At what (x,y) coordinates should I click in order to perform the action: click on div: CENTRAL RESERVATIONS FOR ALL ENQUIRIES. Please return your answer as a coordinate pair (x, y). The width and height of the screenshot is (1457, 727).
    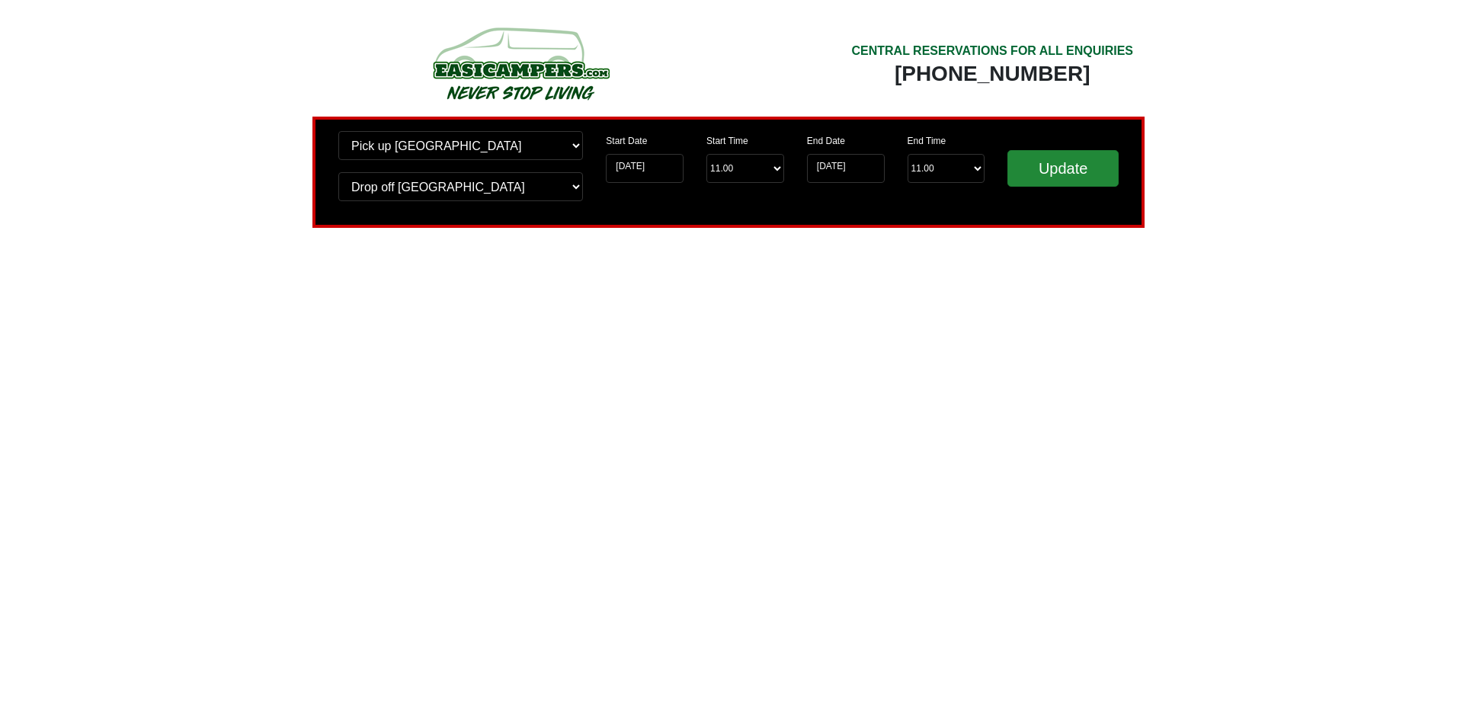
    Looking at the image, I should click on (992, 51).